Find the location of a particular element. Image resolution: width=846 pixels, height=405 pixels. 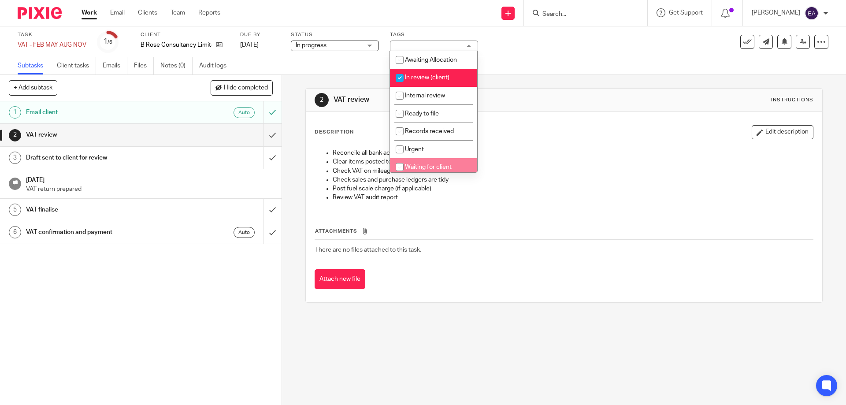

h1: Draft sent to client for review is located at coordinates (102, 158).